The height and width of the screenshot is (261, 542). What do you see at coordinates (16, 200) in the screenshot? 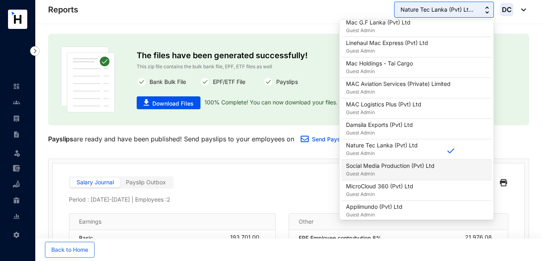
I see `li: Gratuity` at bounding box center [16, 200].